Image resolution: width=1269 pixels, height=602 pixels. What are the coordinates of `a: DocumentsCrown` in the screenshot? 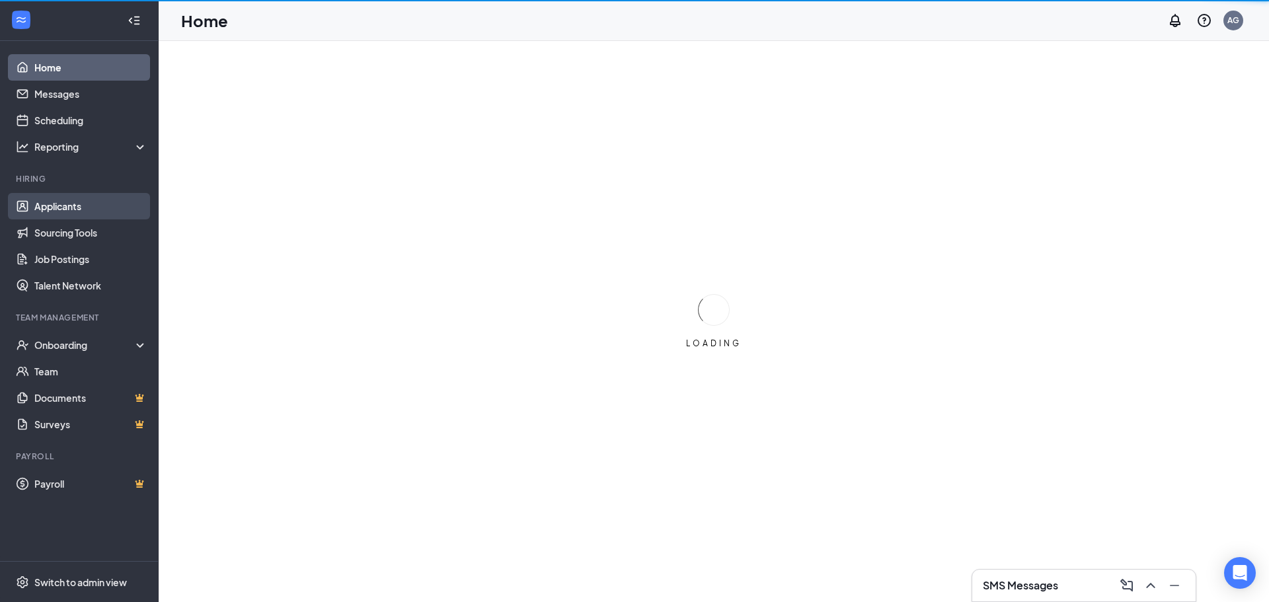 It's located at (91, 398).